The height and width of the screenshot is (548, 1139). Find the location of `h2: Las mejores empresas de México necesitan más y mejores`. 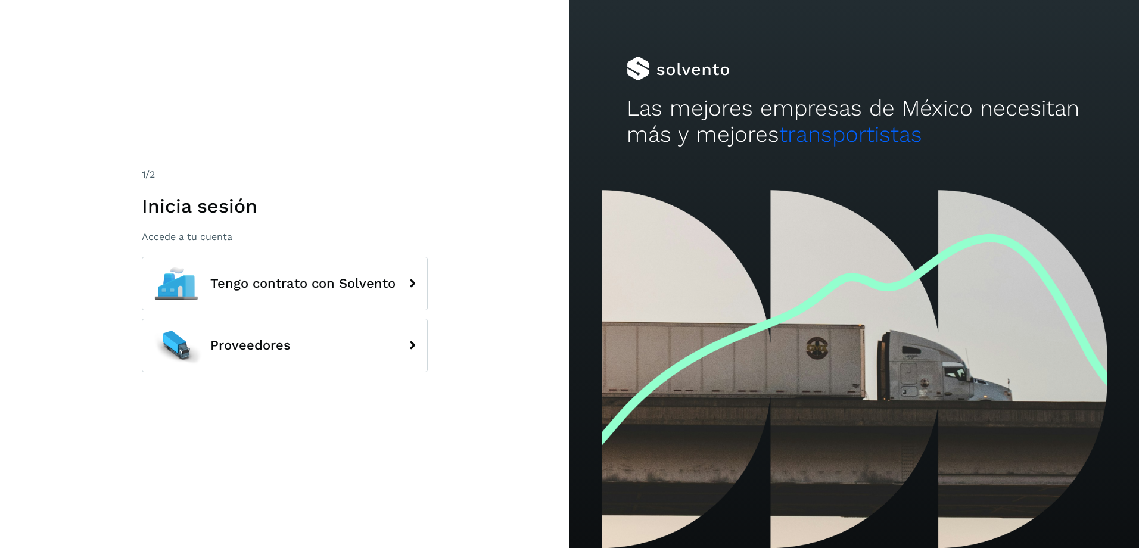

h2: Las mejores empresas de México necesitan más y mejores is located at coordinates (854, 122).